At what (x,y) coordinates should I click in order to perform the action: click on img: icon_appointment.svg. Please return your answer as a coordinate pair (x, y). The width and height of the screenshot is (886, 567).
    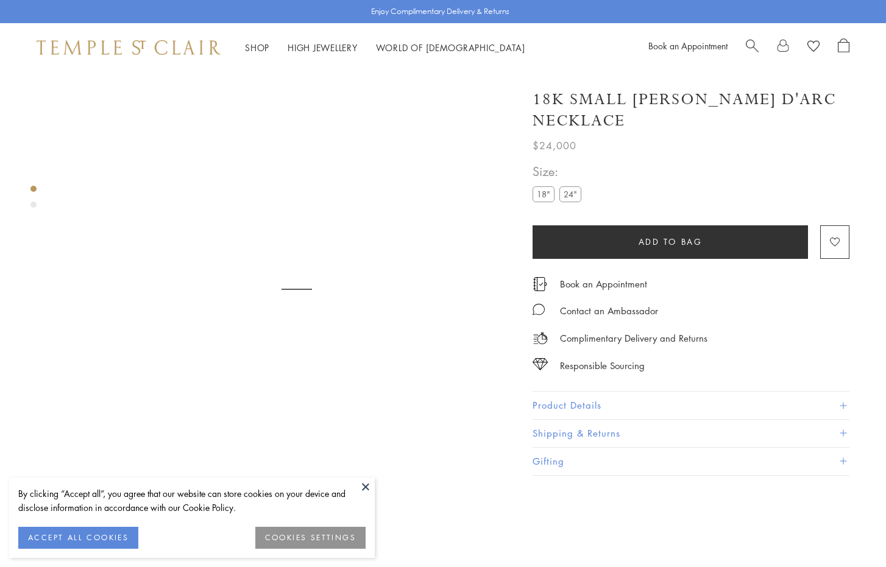
    Looking at the image, I should click on (540, 284).